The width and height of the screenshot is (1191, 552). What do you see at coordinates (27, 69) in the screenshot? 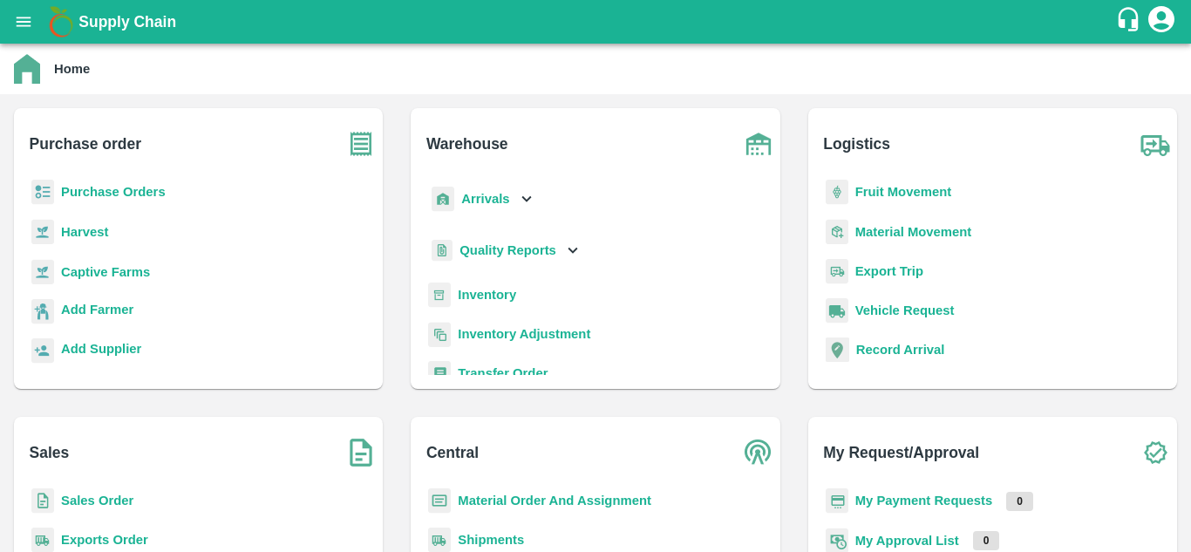
I see `img: home` at bounding box center [27, 69].